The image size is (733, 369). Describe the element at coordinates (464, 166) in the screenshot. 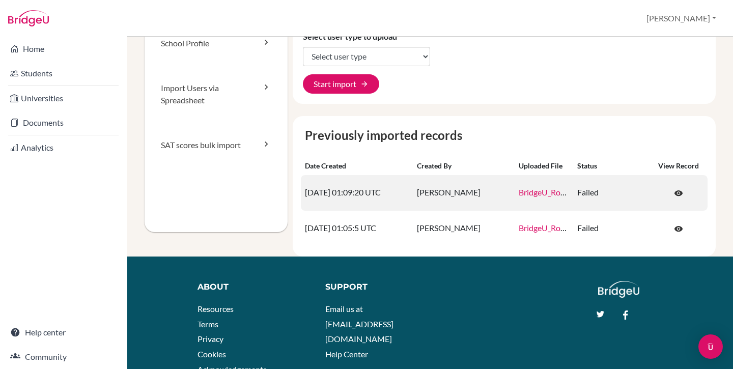

I see `th: Created by` at that location.